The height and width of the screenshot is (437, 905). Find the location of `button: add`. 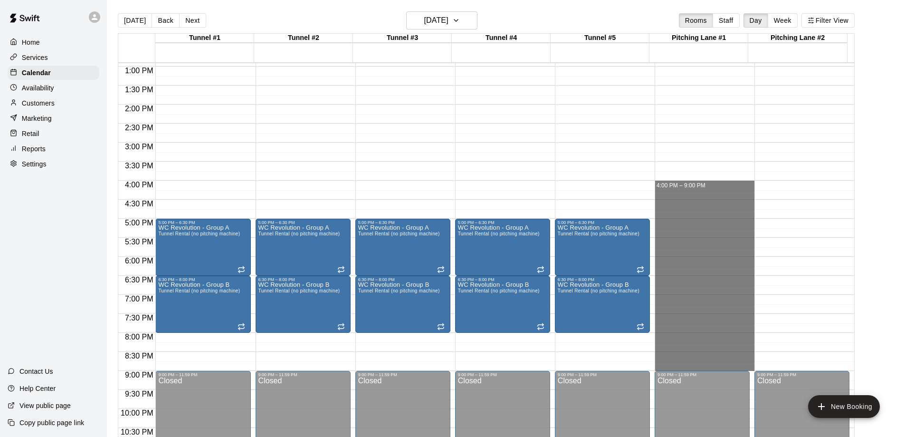

button: add is located at coordinates (844, 406).